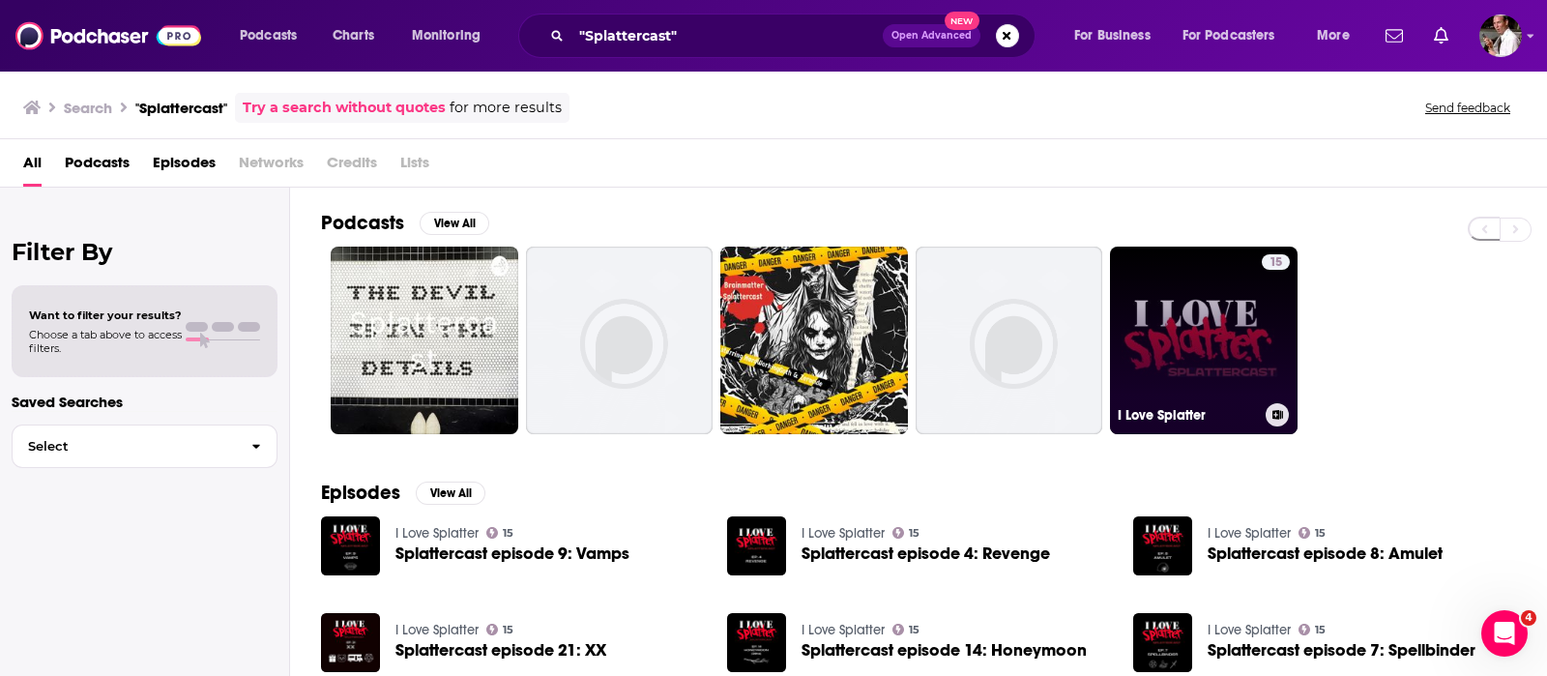  I want to click on span: Logged in as Quarto, so click(1500, 36).